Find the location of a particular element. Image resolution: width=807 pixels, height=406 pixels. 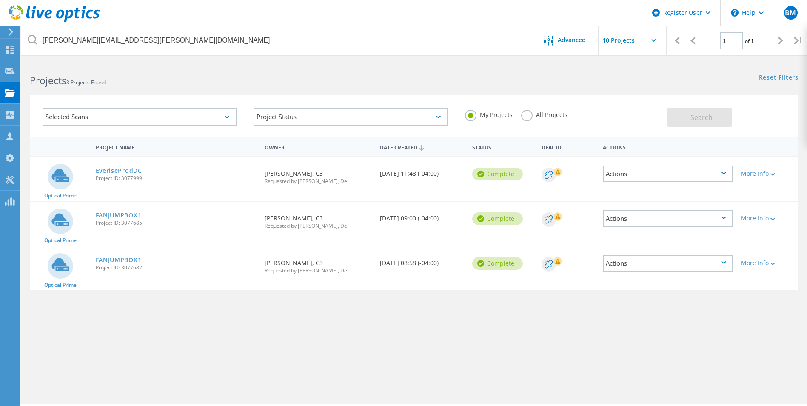

div: Owner is located at coordinates (318, 146).